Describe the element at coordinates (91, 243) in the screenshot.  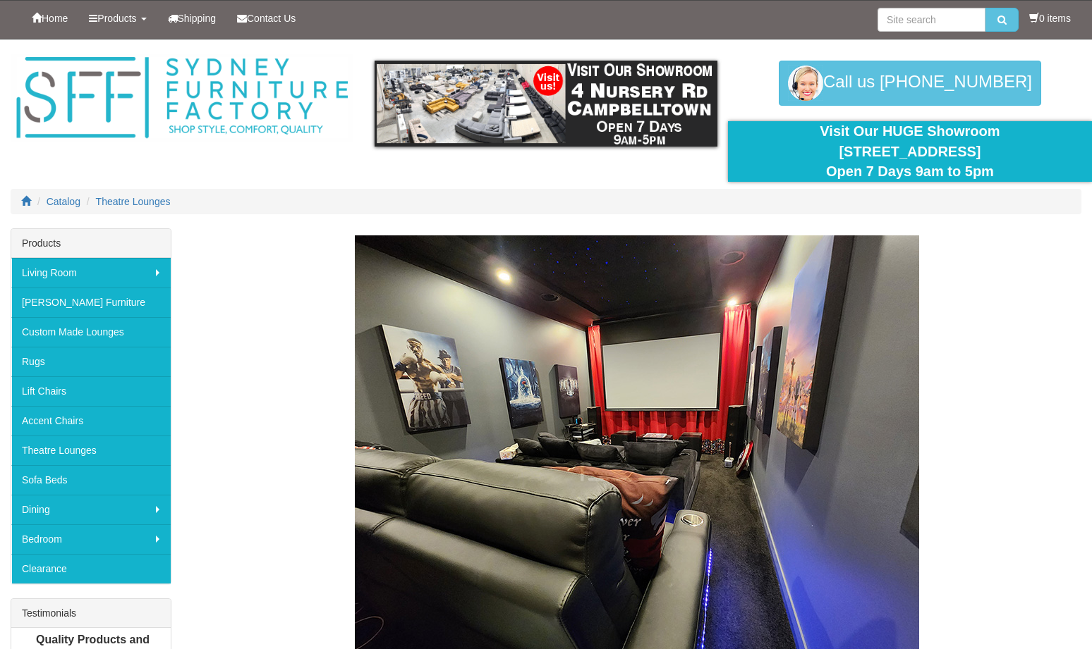
I see `div: Products` at that location.